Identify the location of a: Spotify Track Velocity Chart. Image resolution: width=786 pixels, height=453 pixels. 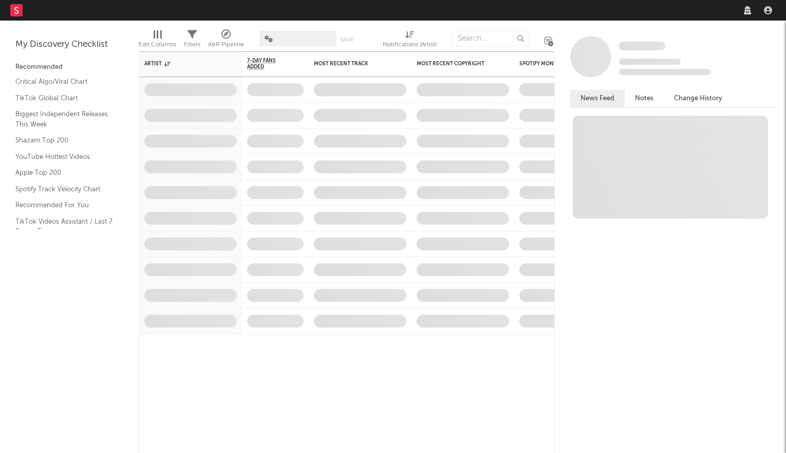
(64, 189).